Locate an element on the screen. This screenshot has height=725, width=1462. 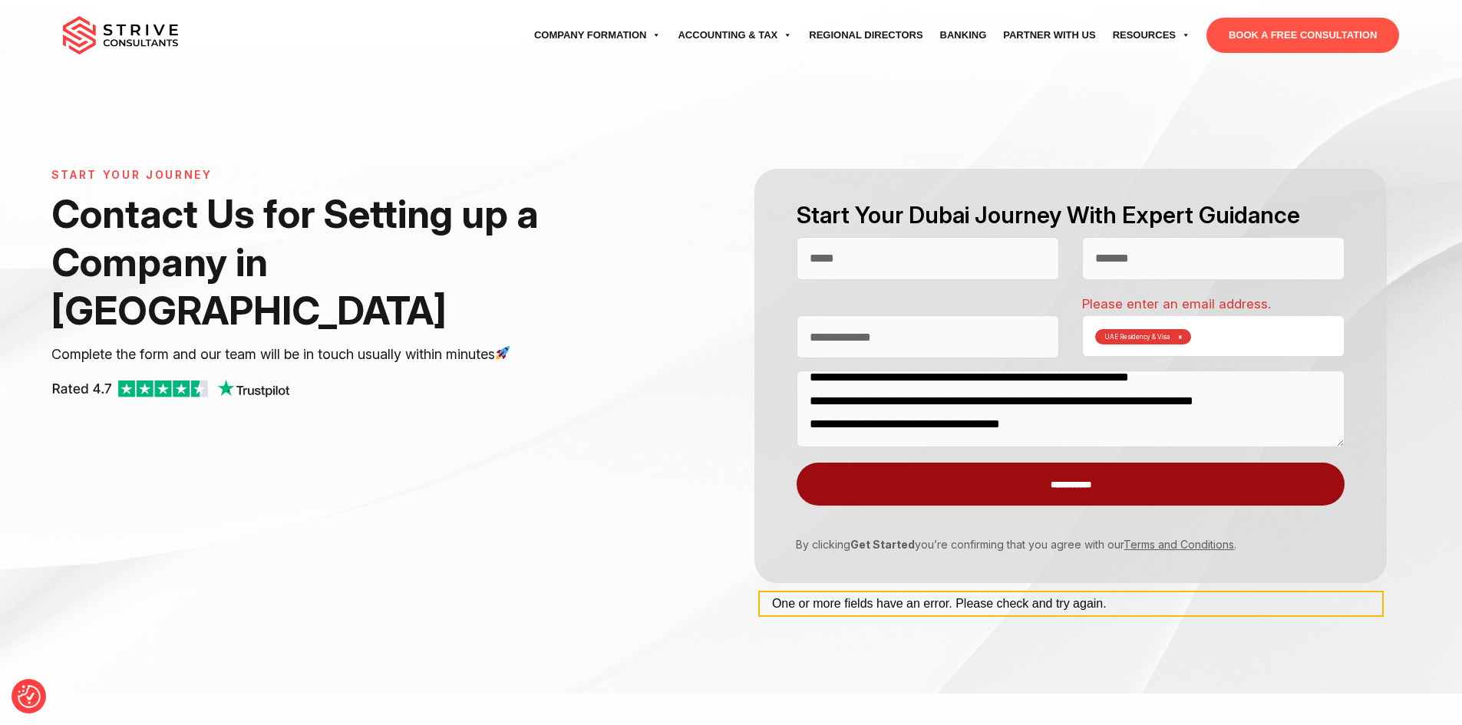
button: Consent Preferences is located at coordinates (29, 697).